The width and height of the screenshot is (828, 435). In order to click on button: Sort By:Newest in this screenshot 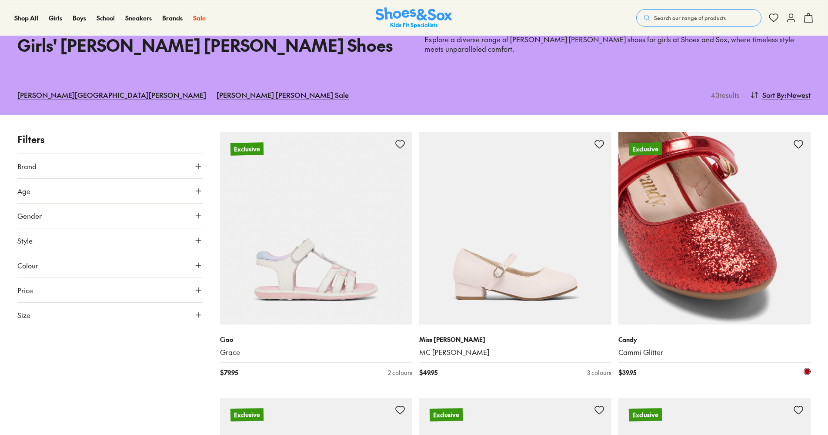, I will do `click(780, 95)`.